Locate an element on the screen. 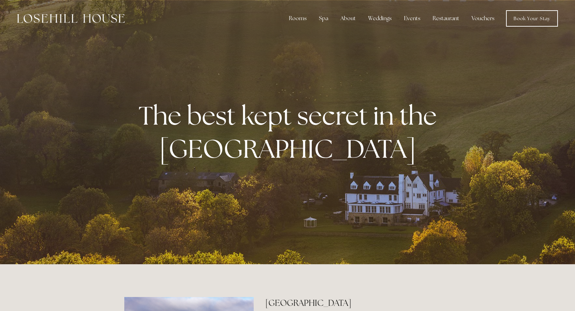 The height and width of the screenshot is (311, 575). div: Events is located at coordinates (412, 18).